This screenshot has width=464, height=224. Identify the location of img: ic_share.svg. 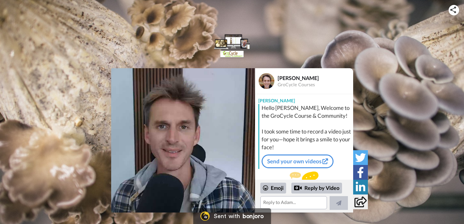
(454, 10).